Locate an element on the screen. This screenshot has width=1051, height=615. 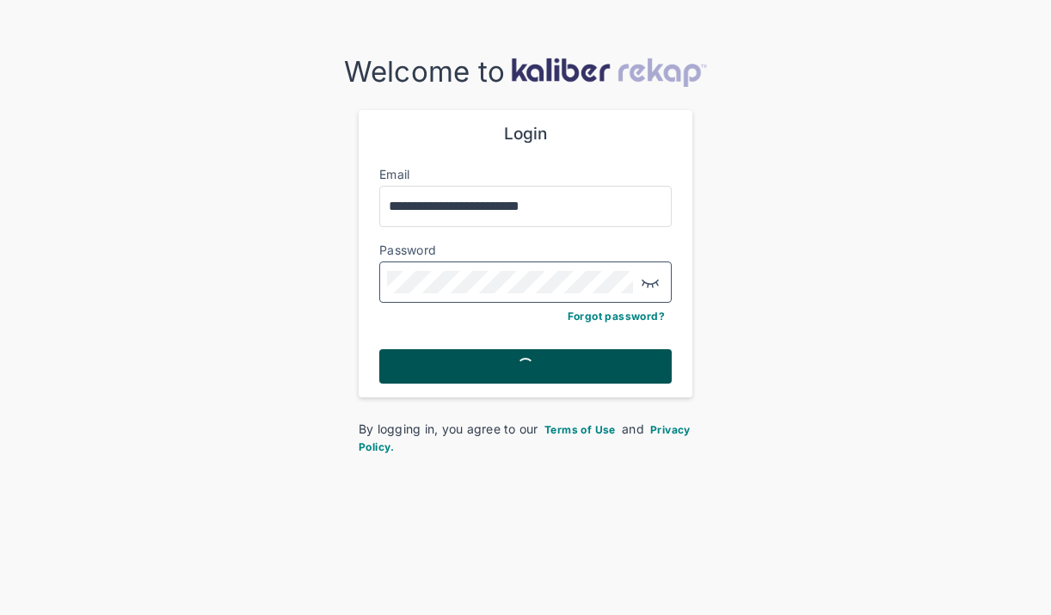
span: Privacy Policy. is located at coordinates (525, 438).